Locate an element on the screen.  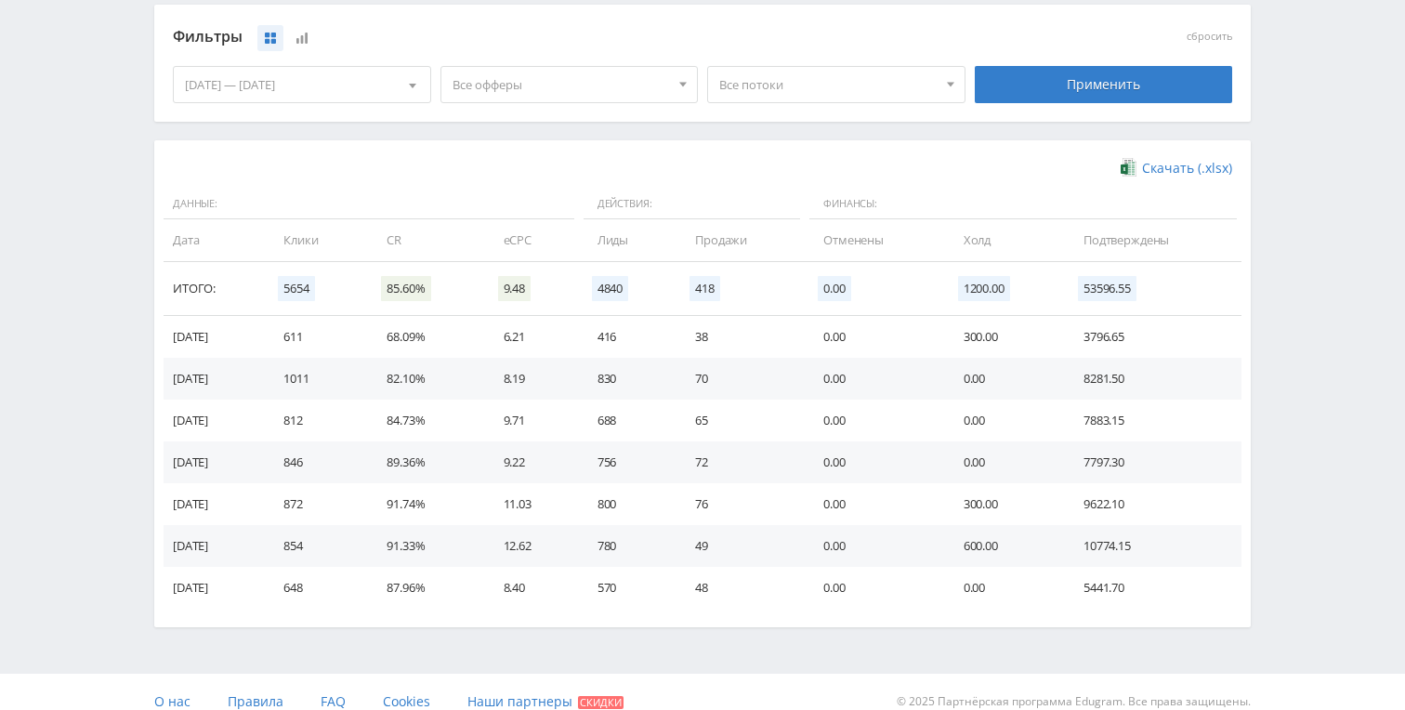
td: 830 is located at coordinates (627, 378).